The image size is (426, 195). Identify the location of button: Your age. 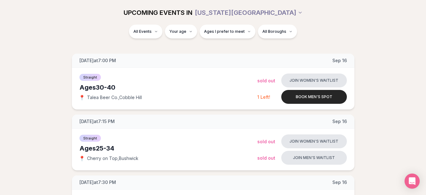
(181, 32).